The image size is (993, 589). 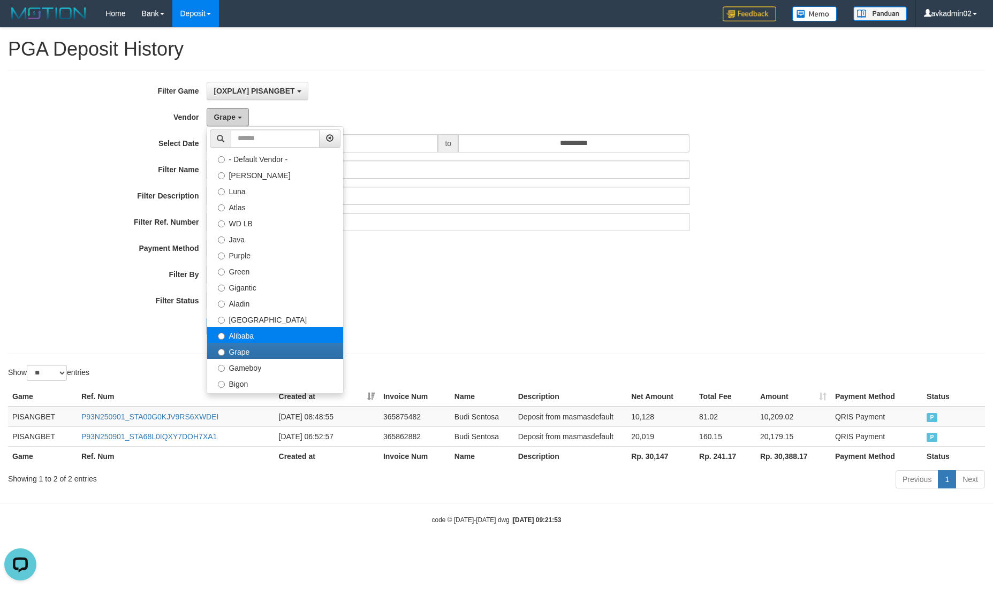 What do you see at coordinates (275, 399) in the screenshot?
I see `label: Allstar` at bounding box center [275, 399].